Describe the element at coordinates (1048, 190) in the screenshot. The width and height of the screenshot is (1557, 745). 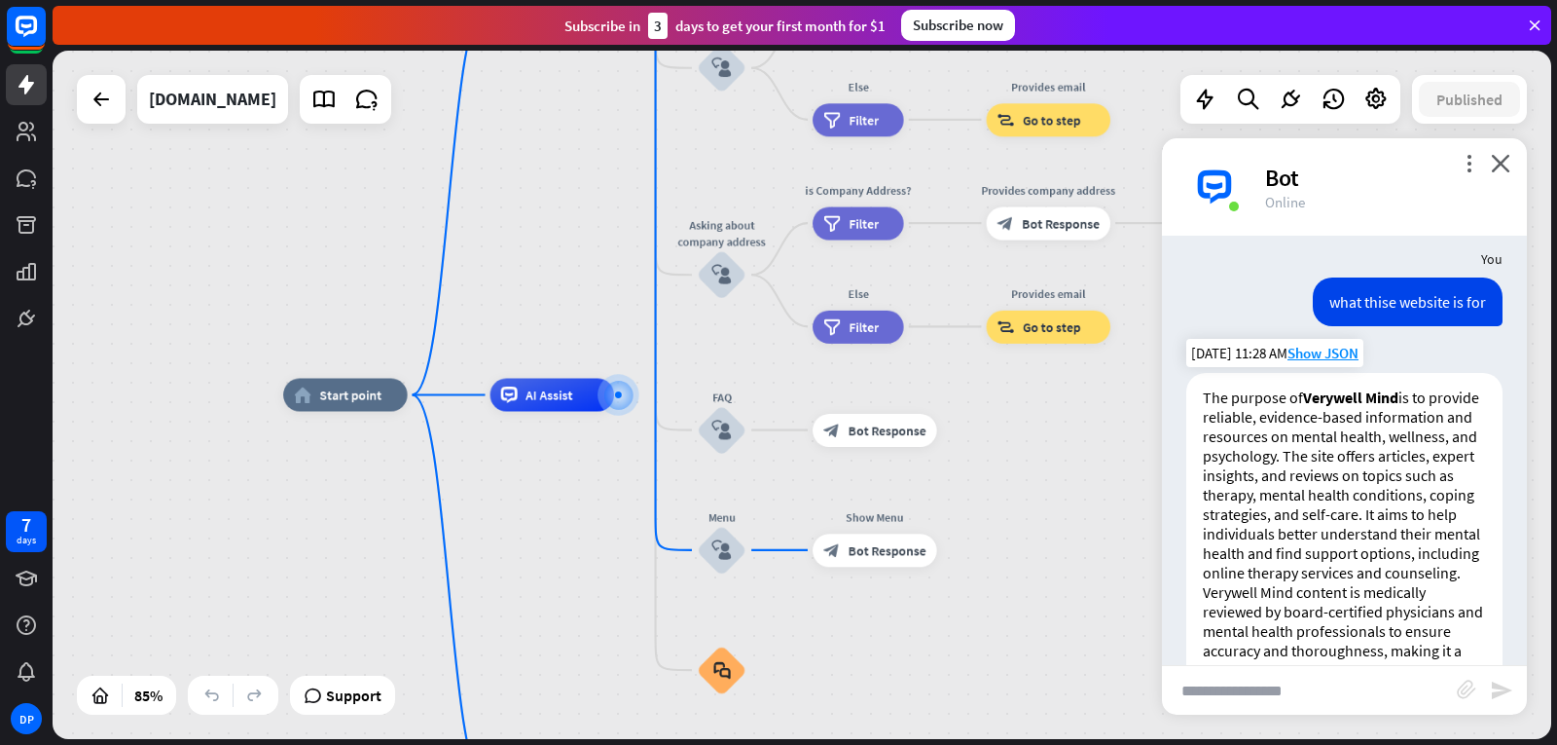
I see `div: Provides company address` at that location.